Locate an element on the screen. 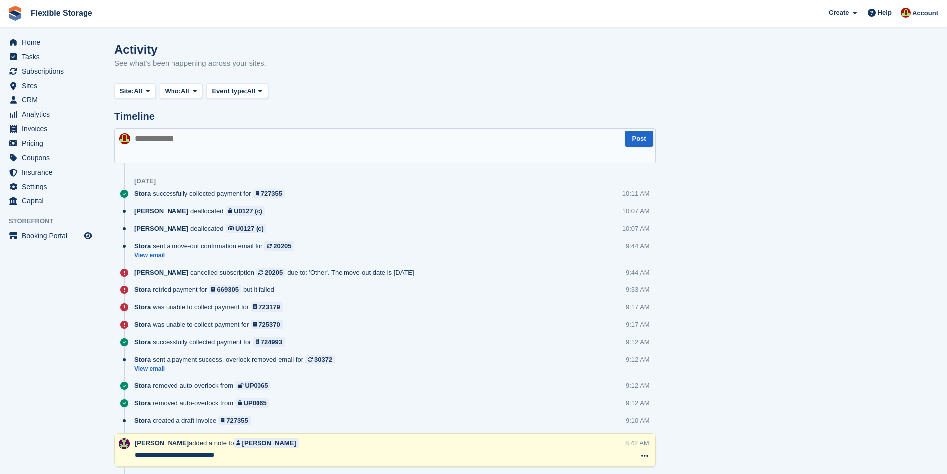  div: 669305 is located at coordinates (228, 289).